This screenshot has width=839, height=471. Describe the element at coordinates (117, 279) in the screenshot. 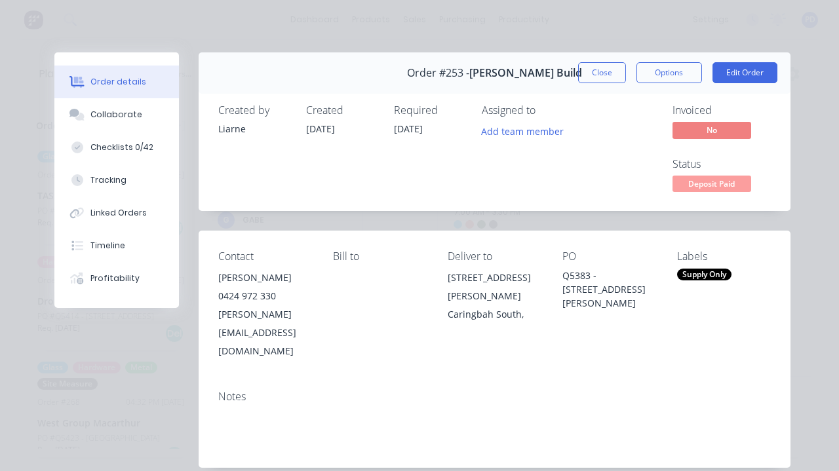

I see `button: Profitability` at that location.